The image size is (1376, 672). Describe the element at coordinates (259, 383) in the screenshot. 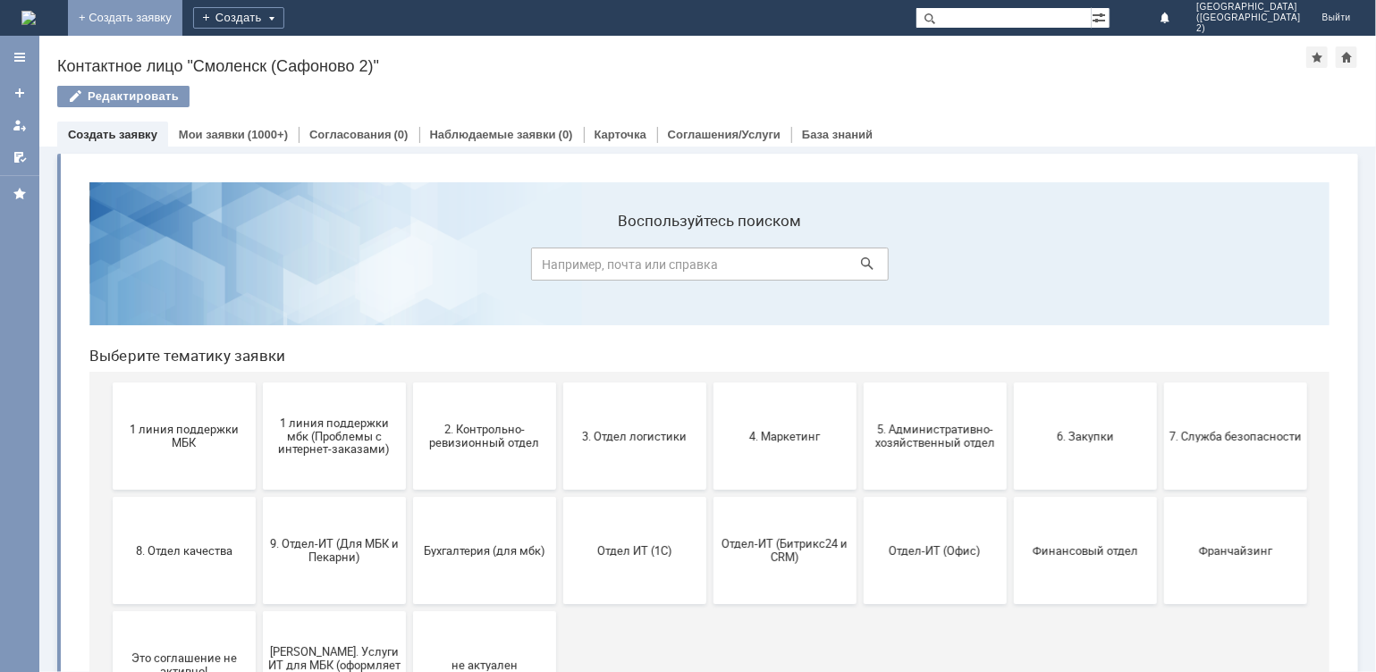

I see `span: 9. Отдел-ИТ (Для МБК и Пекарни)` at that location.